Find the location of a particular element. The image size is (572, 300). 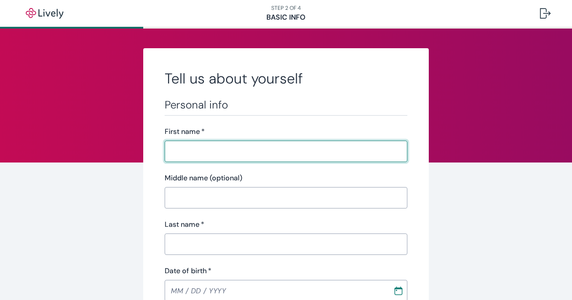

label: First name is located at coordinates (185, 132).